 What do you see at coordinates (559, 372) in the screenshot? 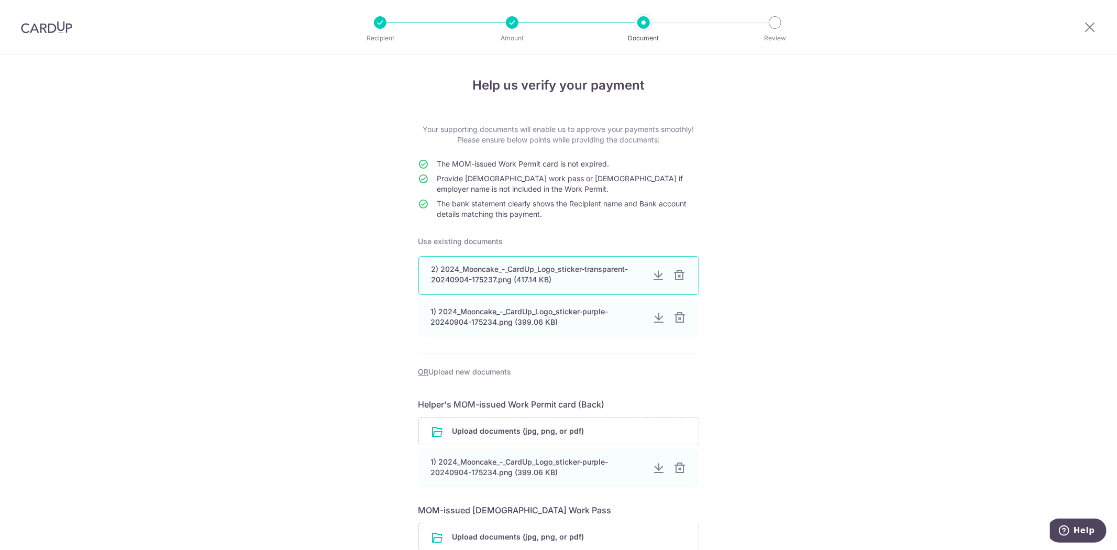
I see `p: Upload new documents` at bounding box center [559, 372].